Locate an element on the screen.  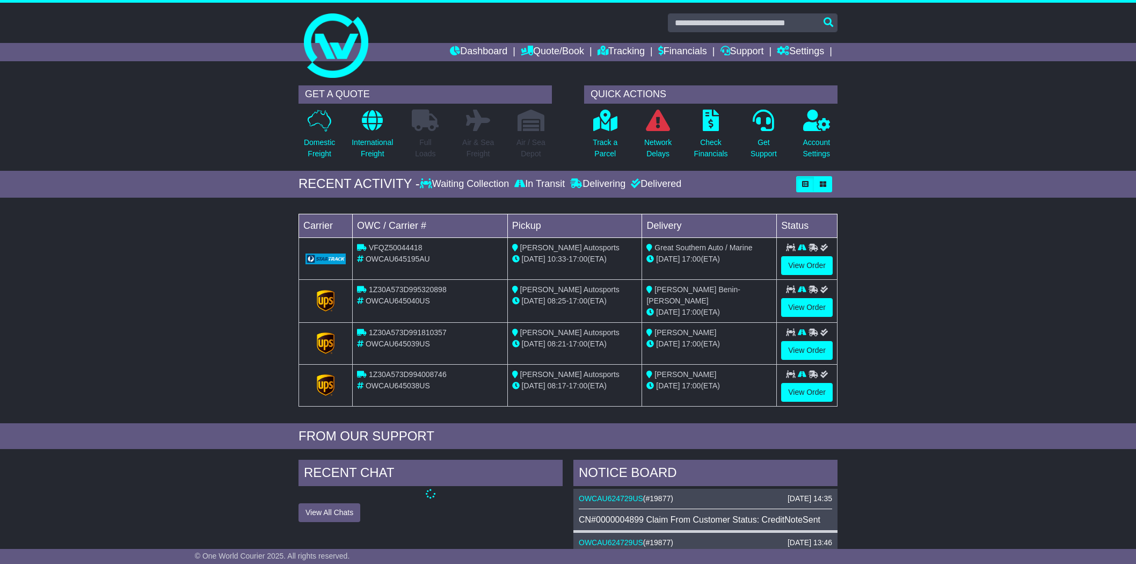
span: 10:33 is located at coordinates (557, 259).